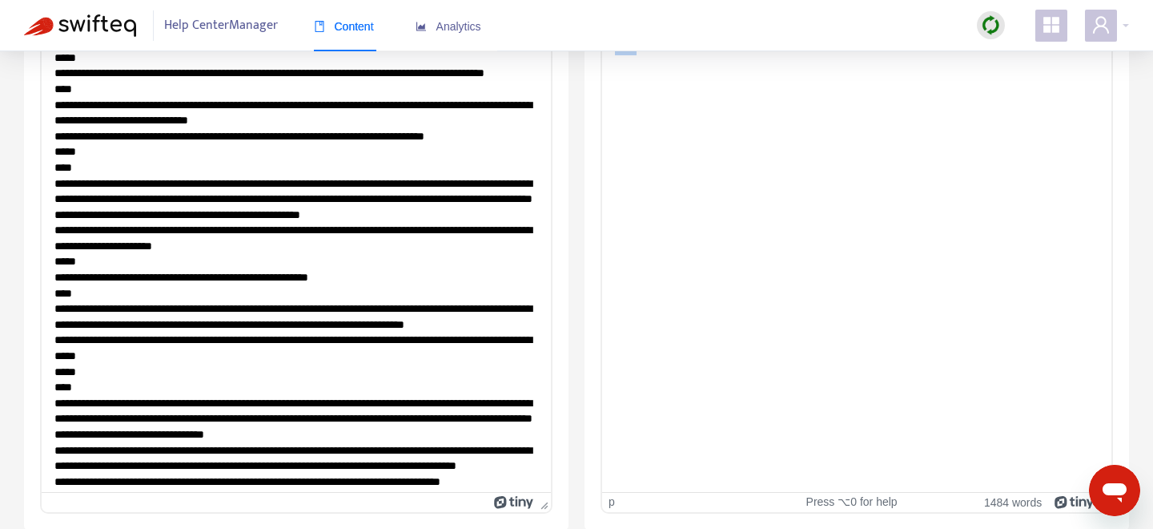 The image size is (1153, 529). I want to click on span: user, so click(1101, 25).